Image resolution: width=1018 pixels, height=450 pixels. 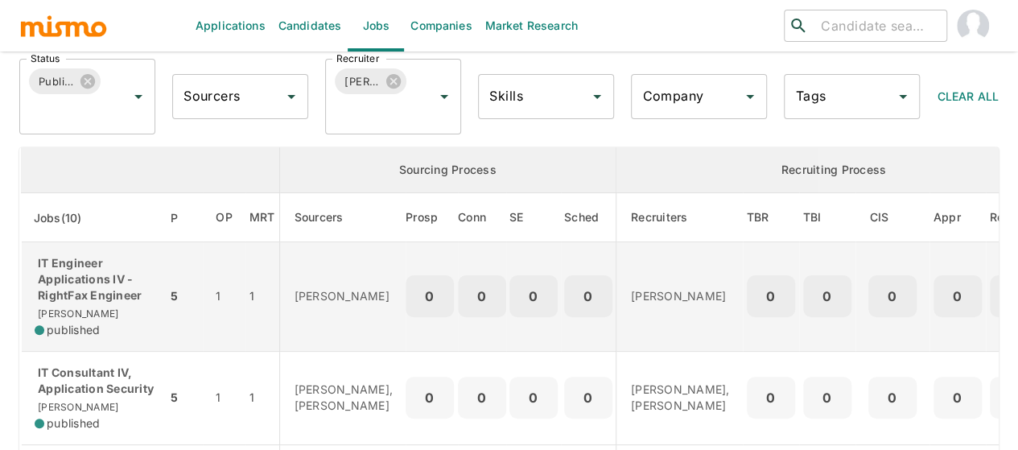 I want to click on th: Sourcers, so click(x=342, y=217).